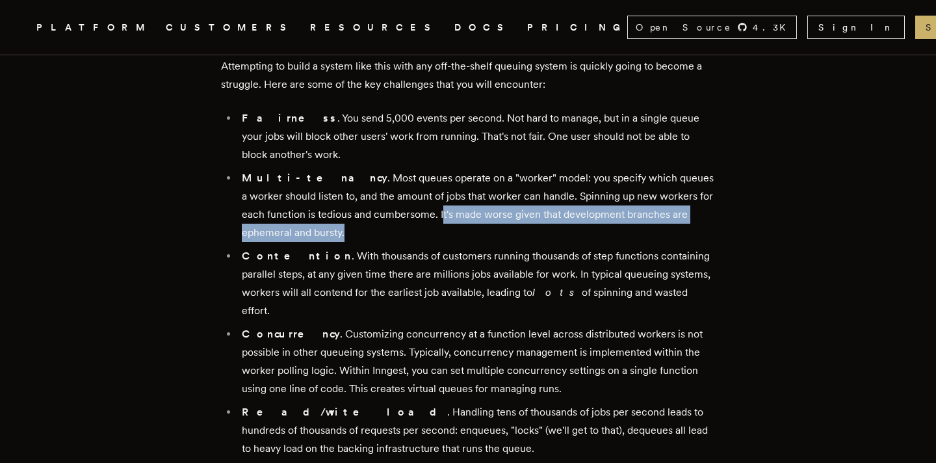  I want to click on a: Sign In, so click(856, 27).